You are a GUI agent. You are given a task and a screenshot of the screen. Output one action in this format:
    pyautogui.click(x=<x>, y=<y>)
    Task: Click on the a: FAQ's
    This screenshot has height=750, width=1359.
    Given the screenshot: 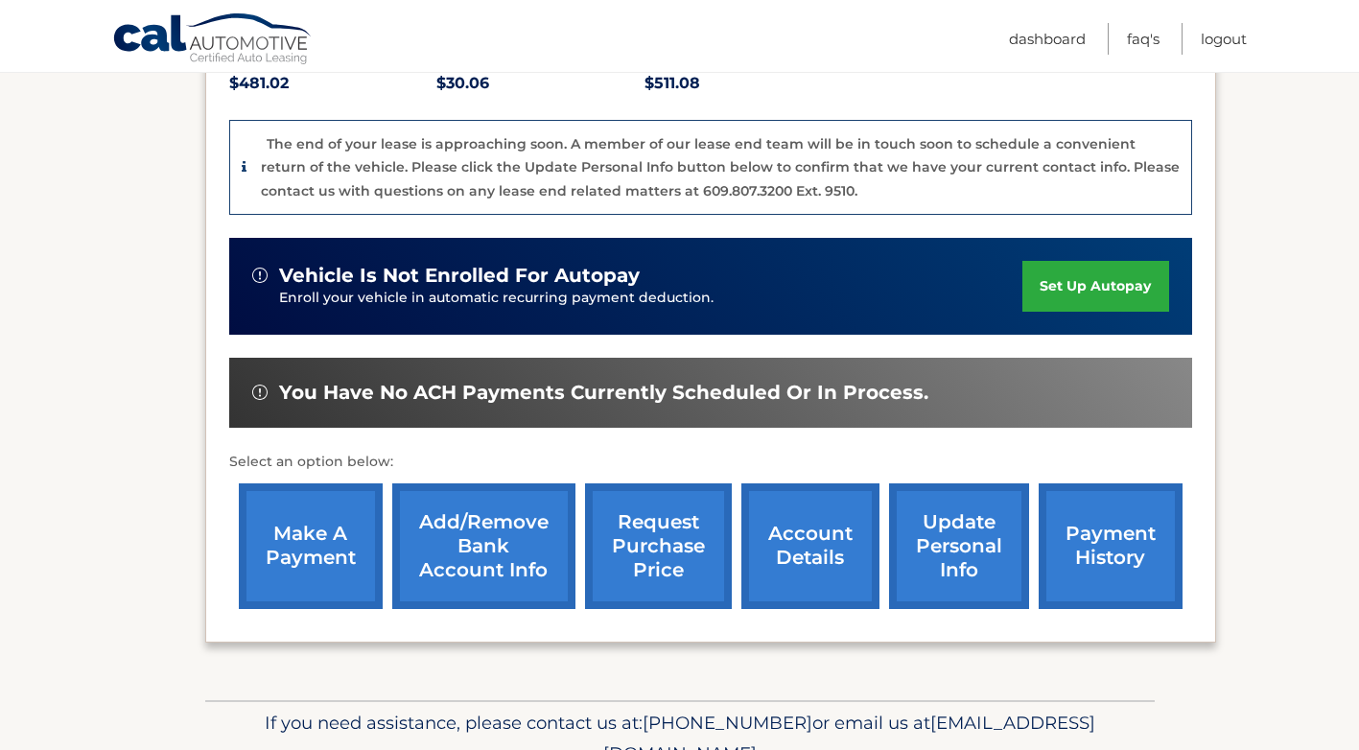 What is the action you would take?
    pyautogui.click(x=1143, y=38)
    